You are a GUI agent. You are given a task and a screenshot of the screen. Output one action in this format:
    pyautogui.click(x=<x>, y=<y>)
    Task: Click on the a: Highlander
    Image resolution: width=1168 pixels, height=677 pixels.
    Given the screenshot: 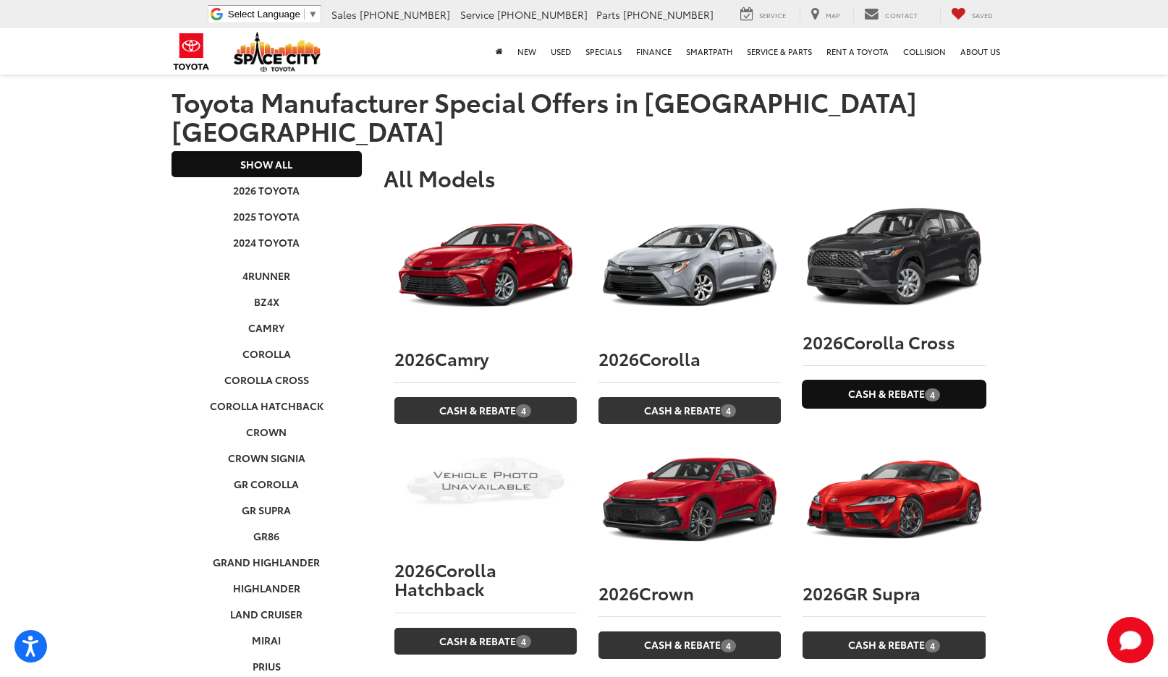 What is the action you would take?
    pyautogui.click(x=266, y=588)
    